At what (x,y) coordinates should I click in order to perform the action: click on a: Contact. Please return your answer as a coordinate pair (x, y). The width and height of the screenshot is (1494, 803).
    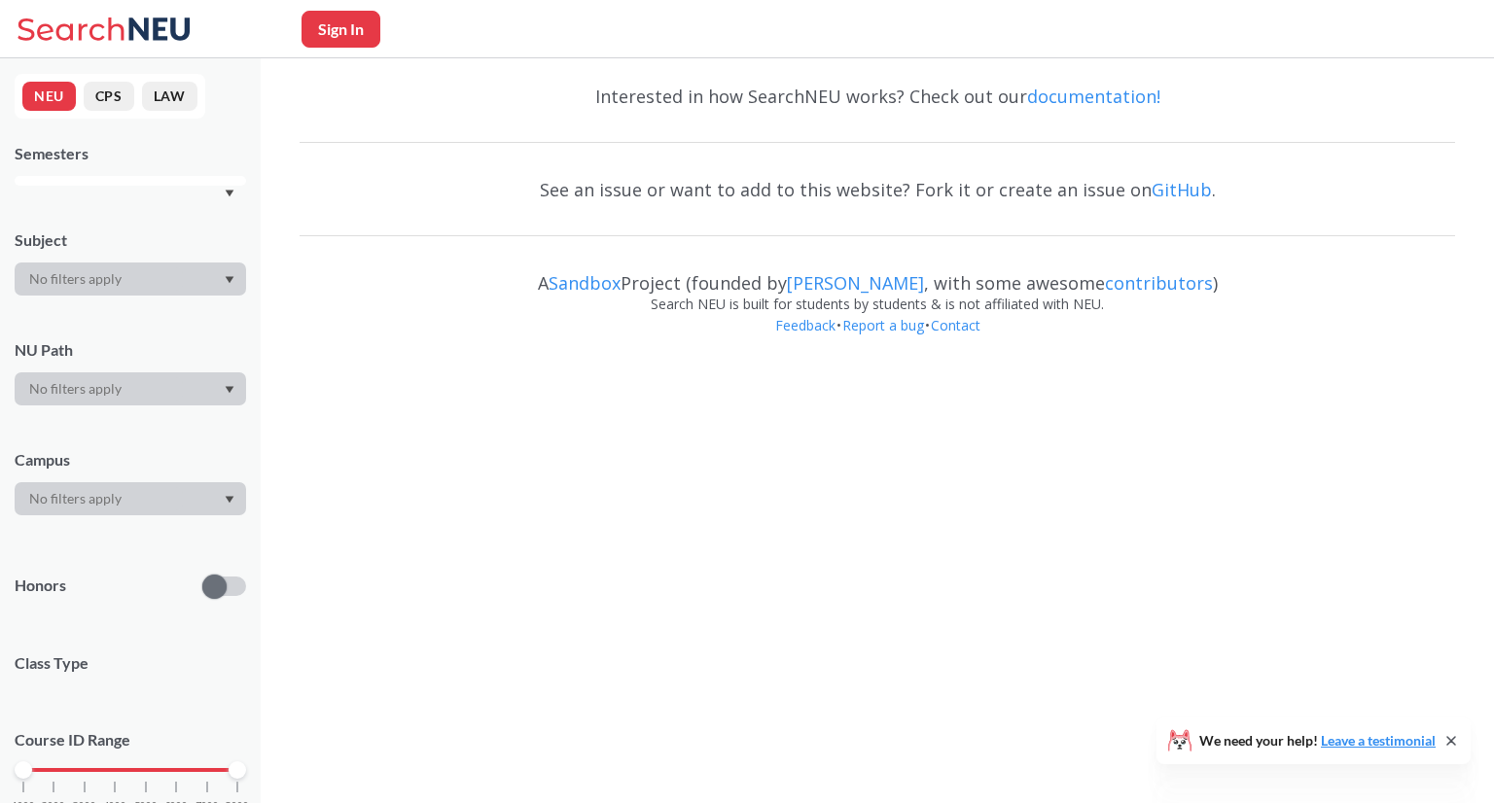
    Looking at the image, I should click on (955, 325).